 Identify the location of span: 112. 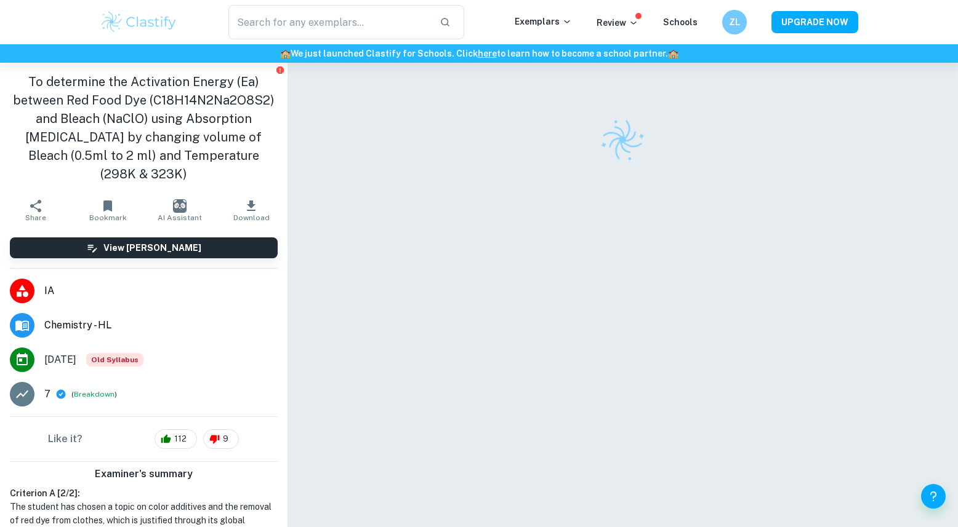
(180, 439).